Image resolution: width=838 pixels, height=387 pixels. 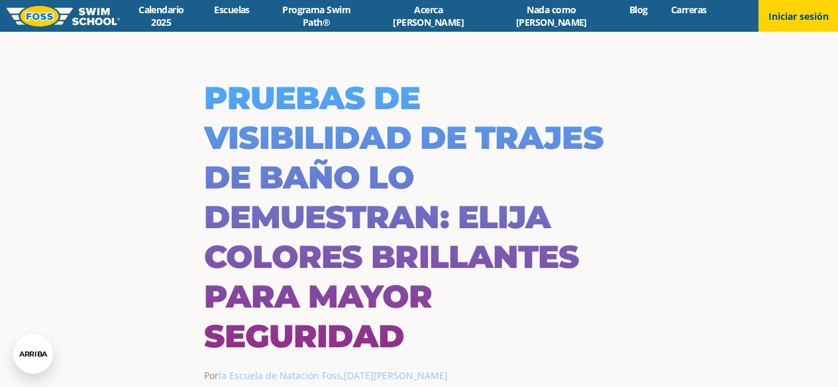 I want to click on a: Escuelas, so click(x=232, y=9).